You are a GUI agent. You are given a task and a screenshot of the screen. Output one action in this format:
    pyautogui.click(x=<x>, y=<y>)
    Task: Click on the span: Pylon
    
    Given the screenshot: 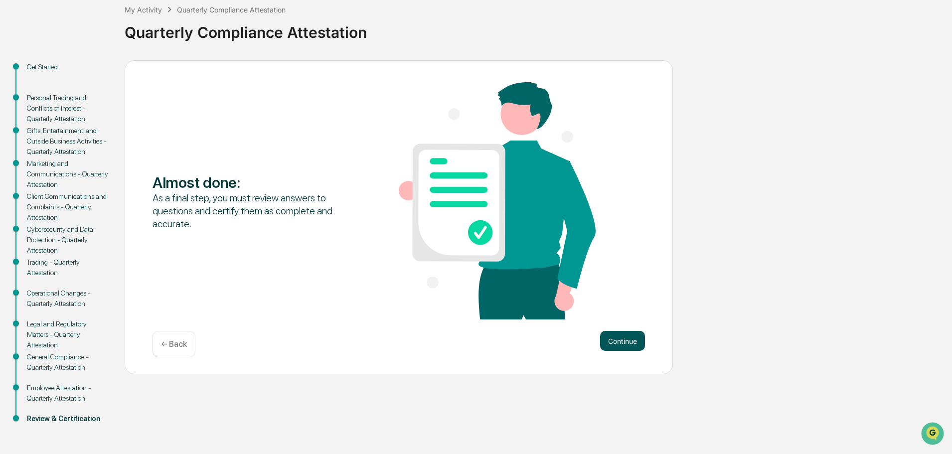 What is the action you would take?
    pyautogui.click(x=110, y=172)
    